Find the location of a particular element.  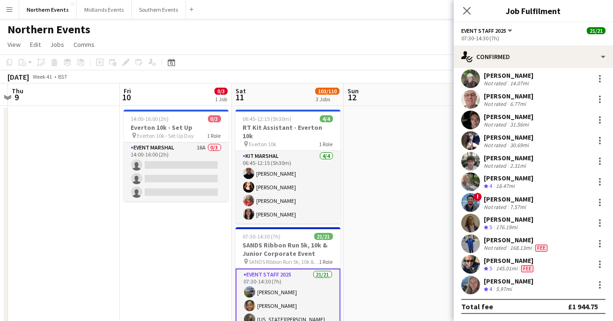

h3: Everton 10k - Set Up is located at coordinates (176, 127).